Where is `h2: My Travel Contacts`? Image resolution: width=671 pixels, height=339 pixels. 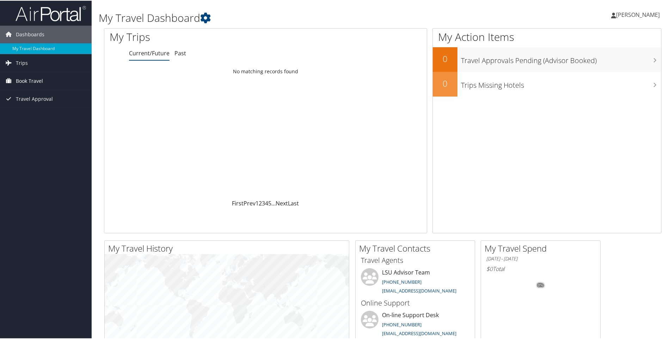 h2: My Travel Contacts is located at coordinates (417, 248).